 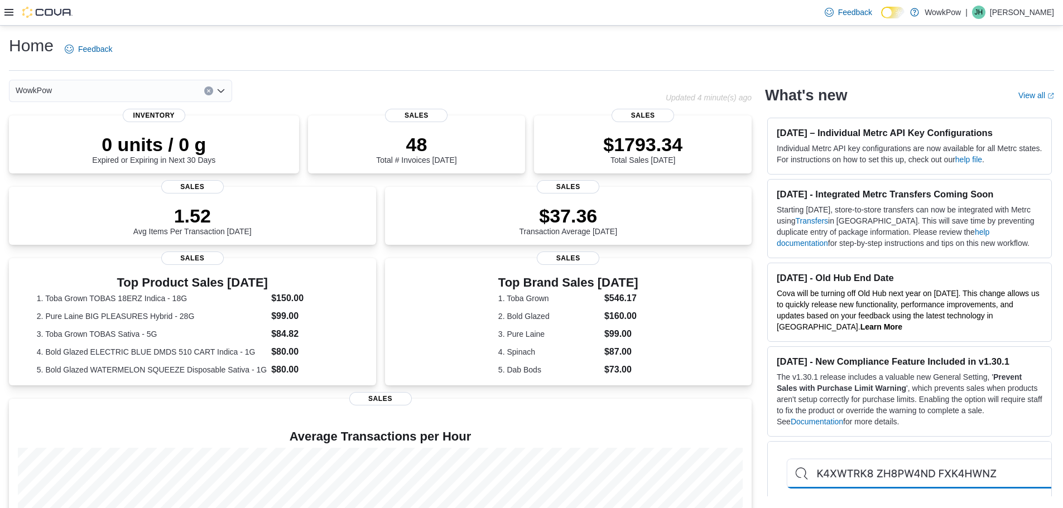 What do you see at coordinates (47, 12) in the screenshot?
I see `img: Cova` at bounding box center [47, 12].